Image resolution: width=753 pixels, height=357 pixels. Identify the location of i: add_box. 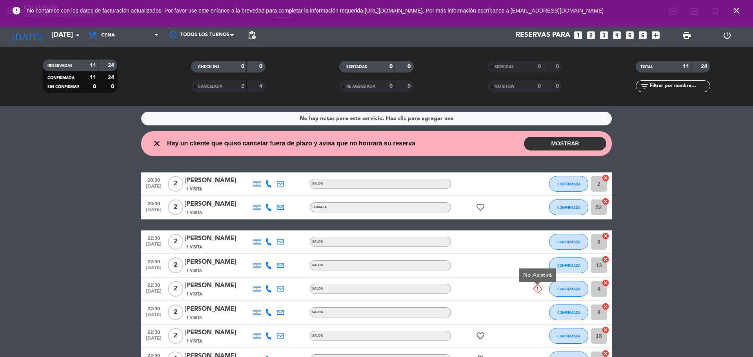
(656, 35).